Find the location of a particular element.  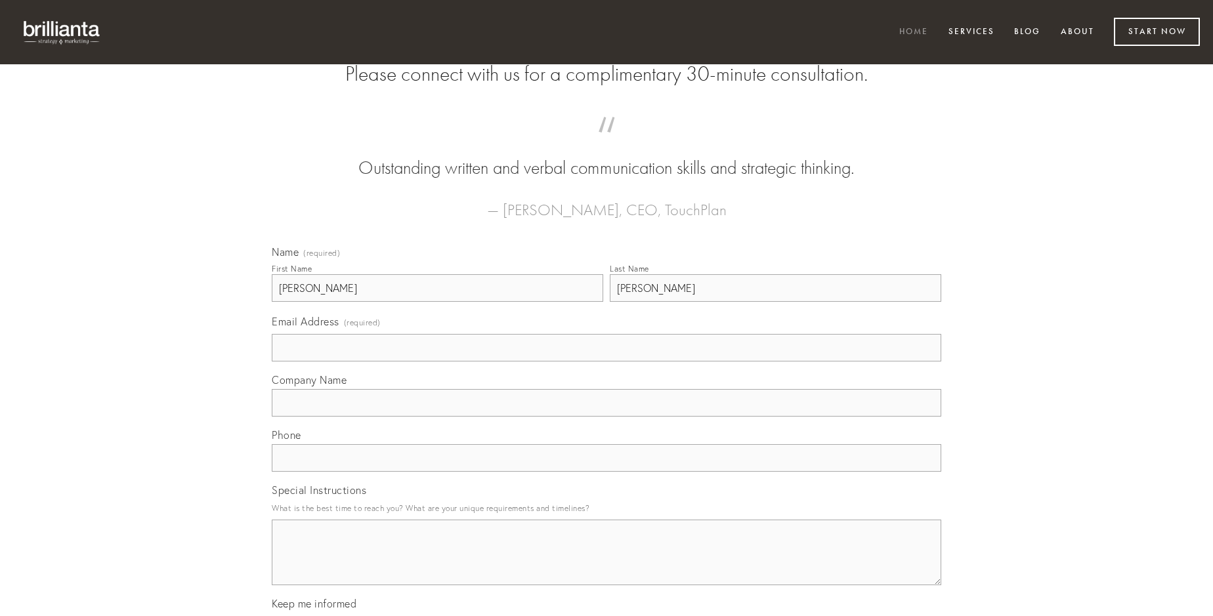

a: Start Now is located at coordinates (1157, 32).